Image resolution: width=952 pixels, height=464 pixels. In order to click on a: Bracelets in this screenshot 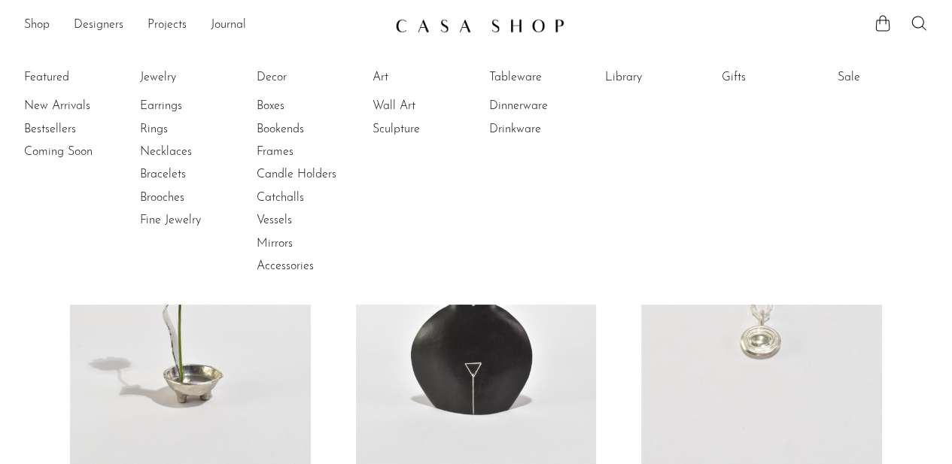, I will do `click(196, 175)`.